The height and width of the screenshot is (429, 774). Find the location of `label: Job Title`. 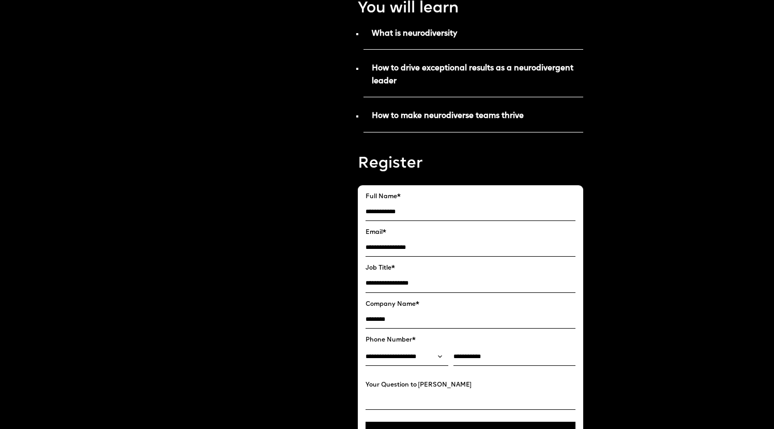

label: Job Title is located at coordinates (470, 268).